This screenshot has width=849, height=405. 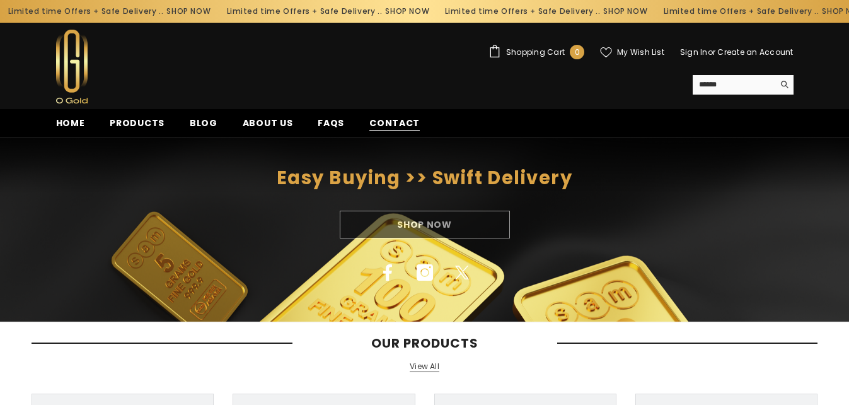 I want to click on span: Shopping Cart, so click(x=535, y=52).